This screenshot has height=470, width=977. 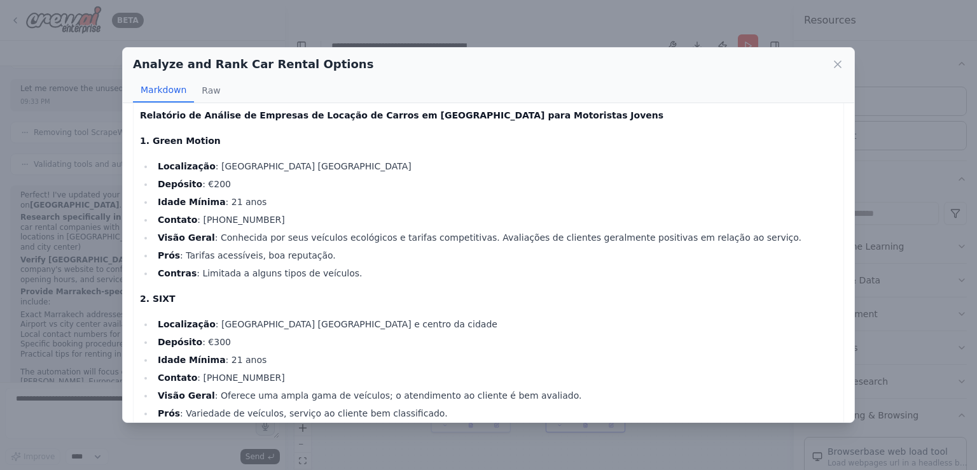 What do you see at coordinates (496, 184) in the screenshot?
I see `li: : €200` at bounding box center [496, 184].